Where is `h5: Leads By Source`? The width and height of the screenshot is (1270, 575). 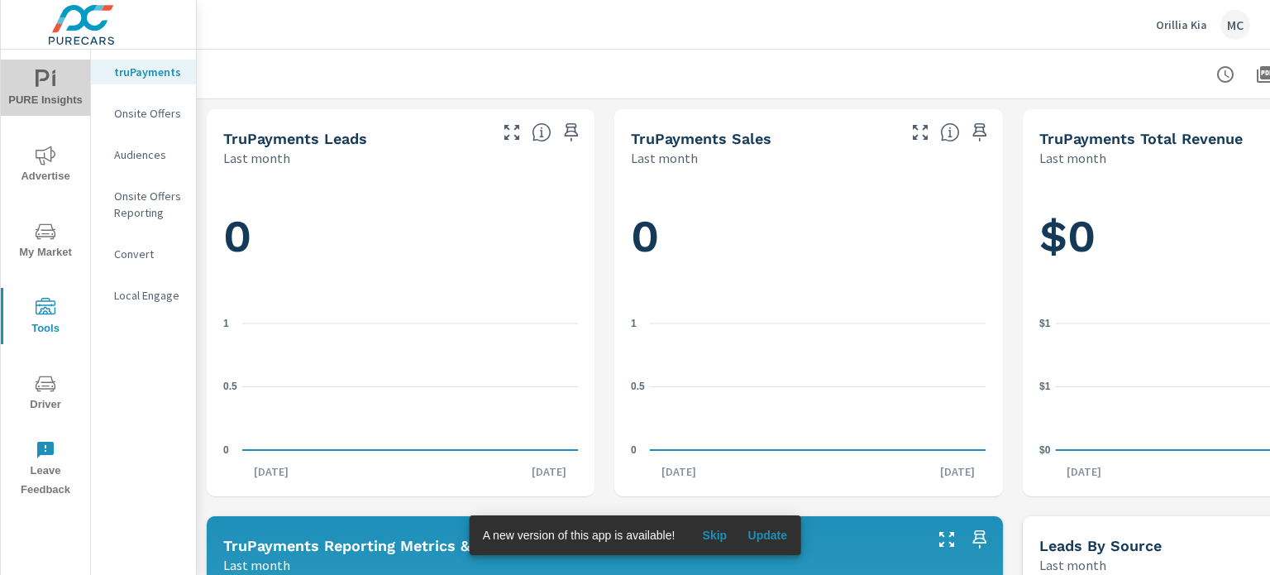 h5: Leads By Source is located at coordinates (1101, 545).